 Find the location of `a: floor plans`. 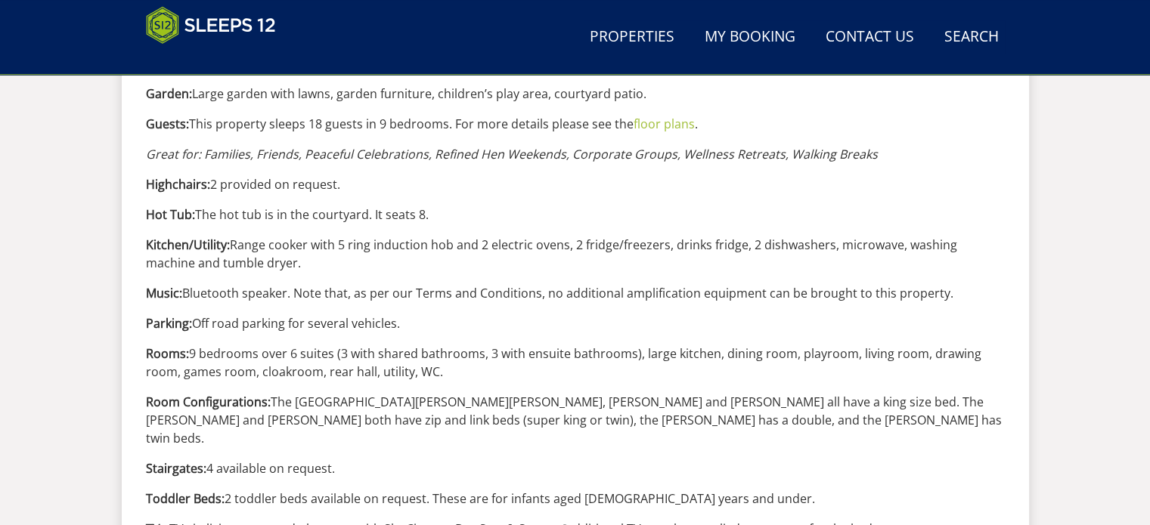

a: floor plans is located at coordinates (664, 124).